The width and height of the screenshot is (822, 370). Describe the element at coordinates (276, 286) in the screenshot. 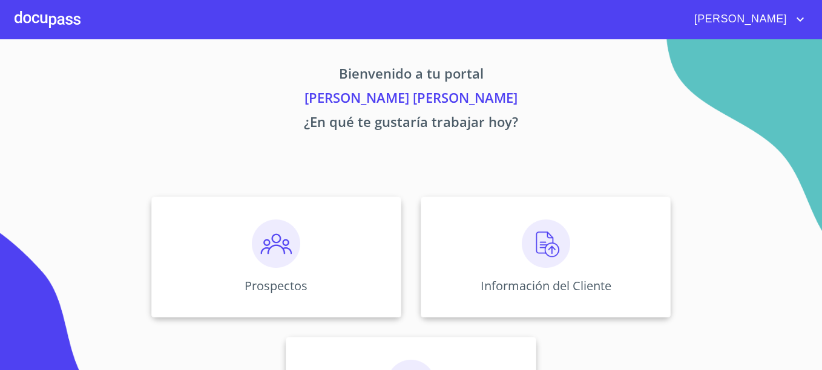

I see `p: Prospectos` at that location.